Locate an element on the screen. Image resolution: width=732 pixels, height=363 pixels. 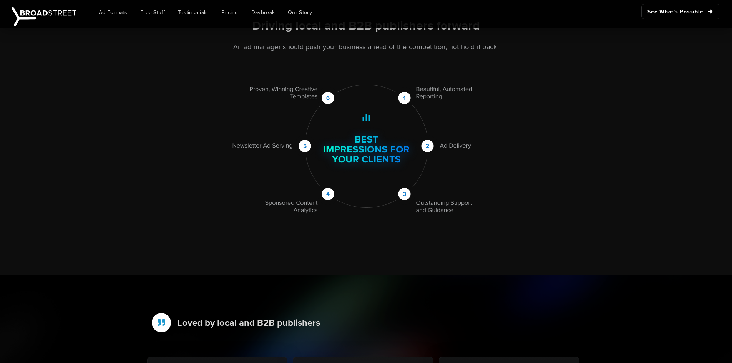
span: Ad Formats is located at coordinates (113, 12).